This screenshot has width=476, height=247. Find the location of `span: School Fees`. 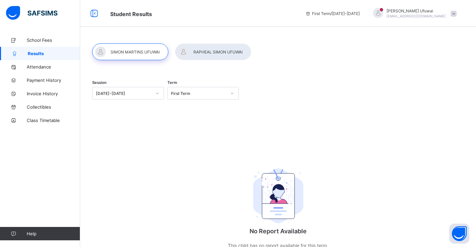

span: School Fees is located at coordinates (53, 40).